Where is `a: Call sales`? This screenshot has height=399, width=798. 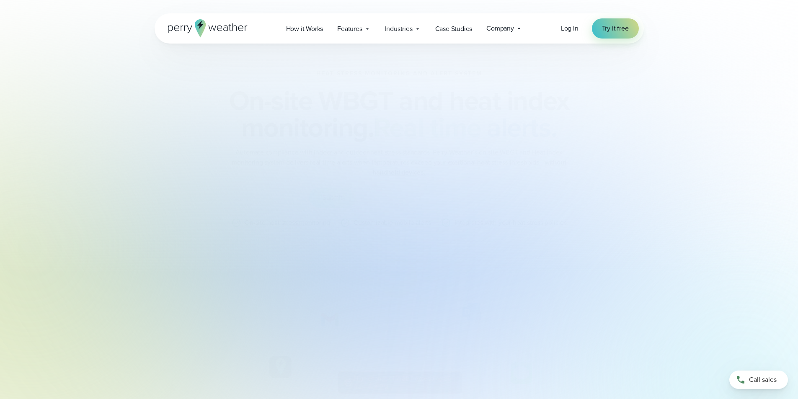 a: Call sales is located at coordinates (759, 380).